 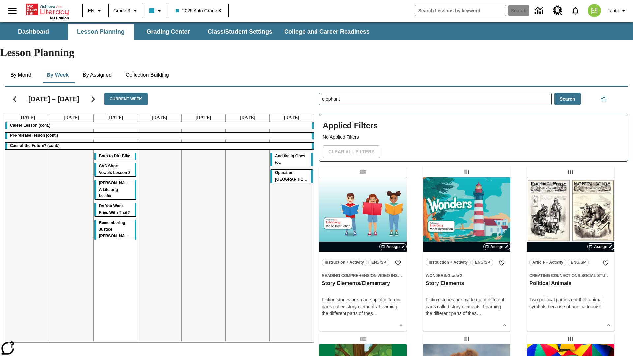 I want to click on span: Creating Connections Social Studies, so click(x=572, y=276).